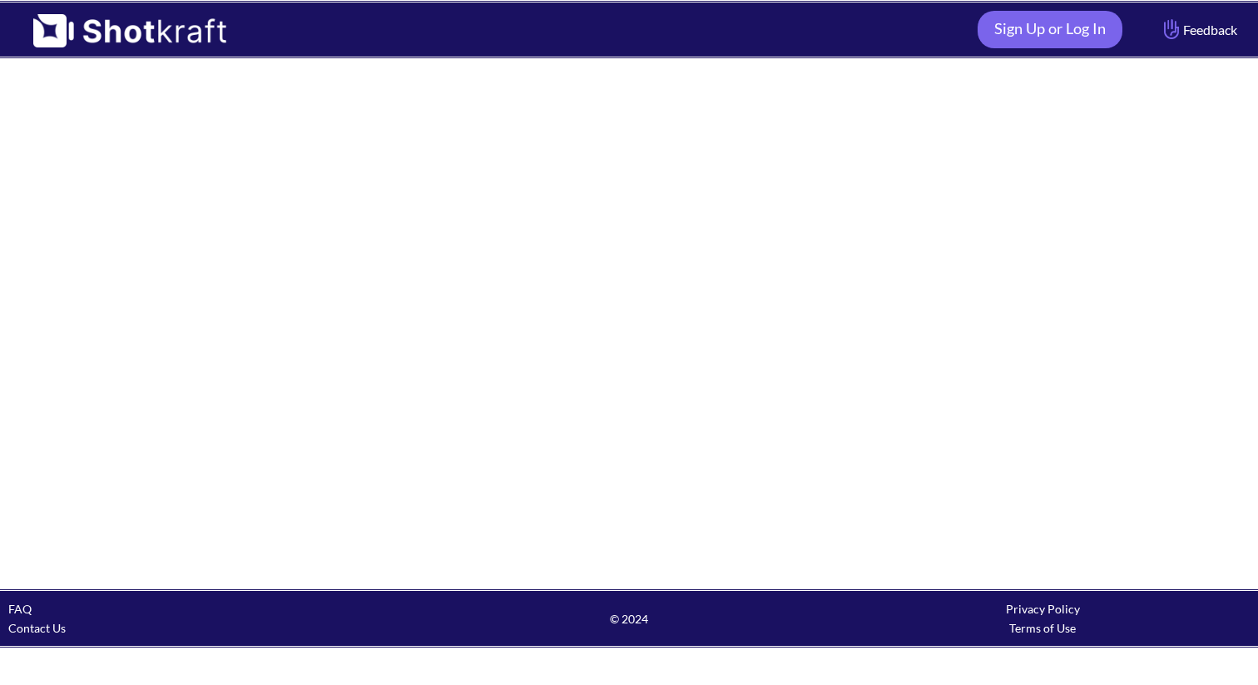 This screenshot has height=685, width=1258. What do you see at coordinates (1050, 29) in the screenshot?
I see `a: Sign Up or Log In` at bounding box center [1050, 29].